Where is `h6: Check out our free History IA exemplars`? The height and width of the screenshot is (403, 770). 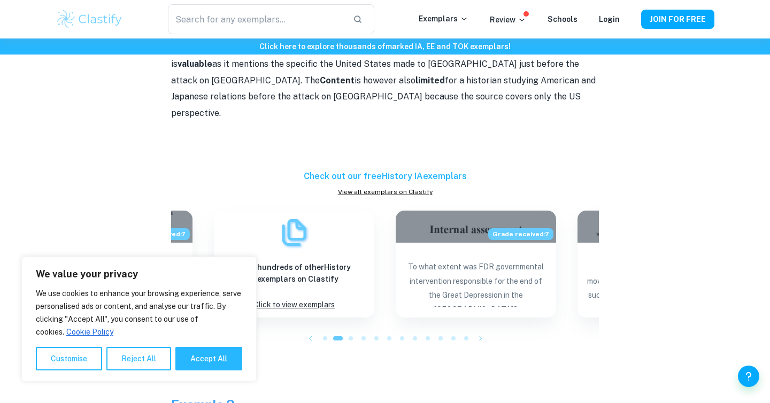 h6: Check out our free History IA exemplars is located at coordinates (385, 176).